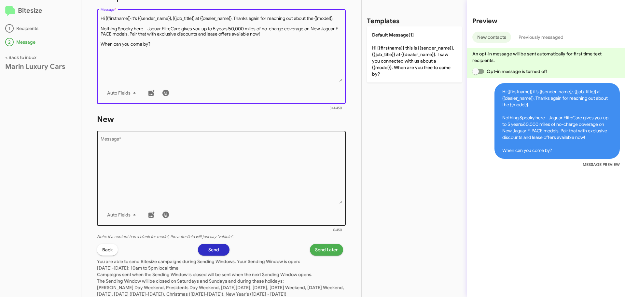 This screenshot has width=625, height=297. I want to click on button: Previously messaged, so click(541, 37).